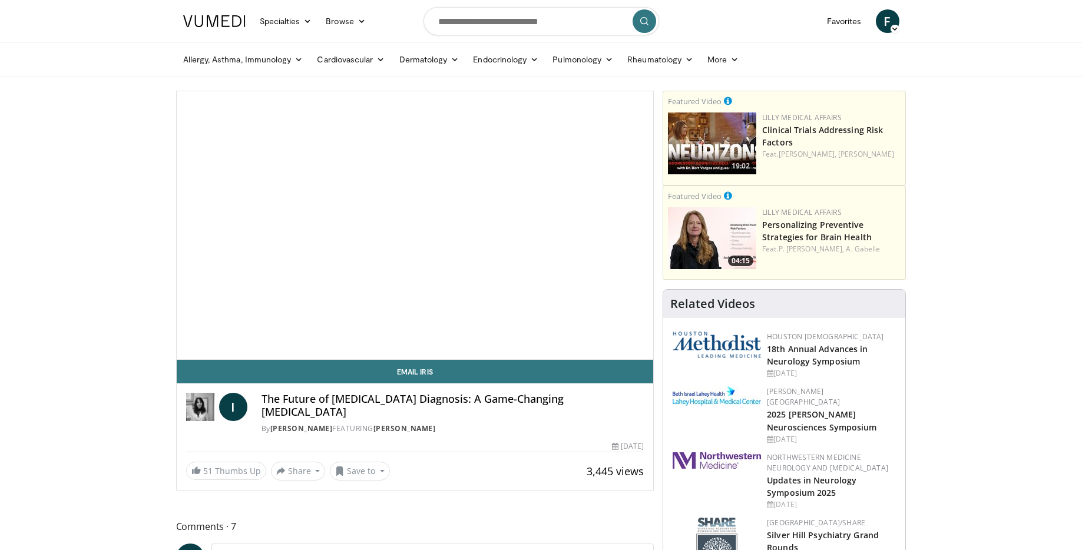  Describe the element at coordinates (844, 21) in the screenshot. I see `a: Favorites` at that location.